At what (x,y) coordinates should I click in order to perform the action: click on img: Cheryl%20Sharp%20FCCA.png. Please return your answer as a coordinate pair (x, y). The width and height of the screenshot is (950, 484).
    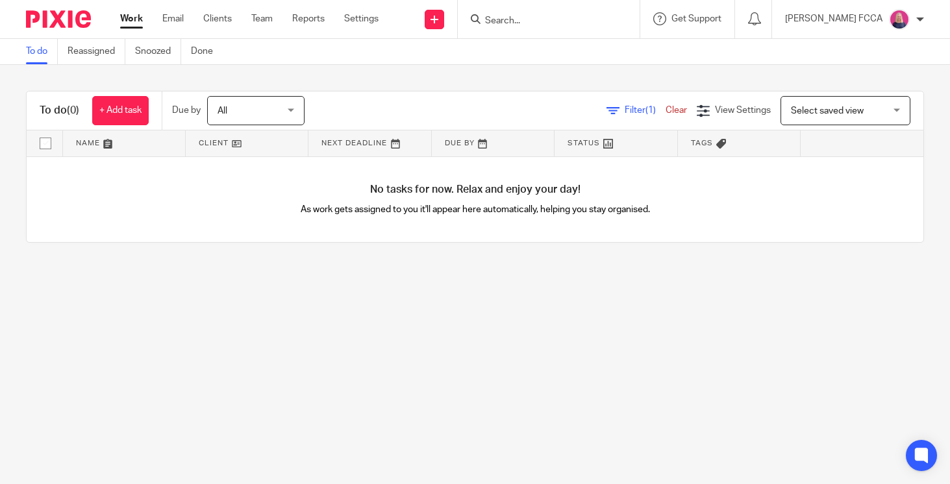
    Looking at the image, I should click on (899, 19).